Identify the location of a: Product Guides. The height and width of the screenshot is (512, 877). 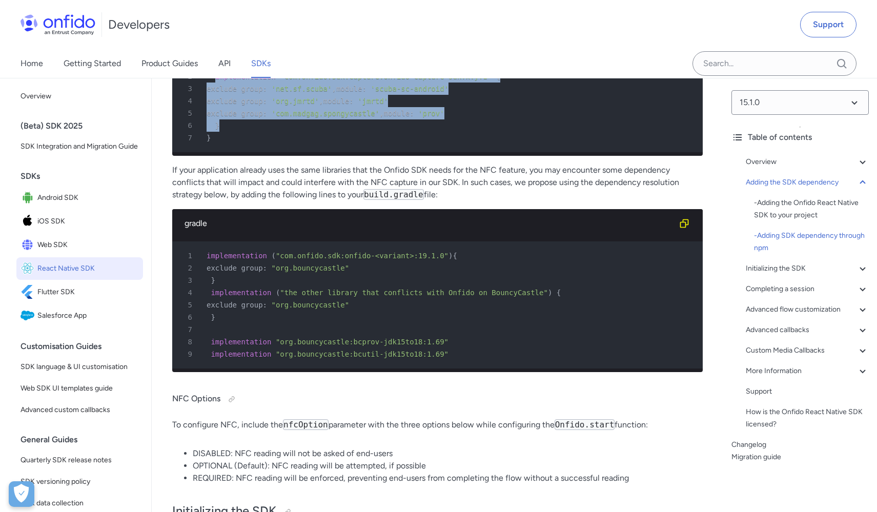
(170, 64).